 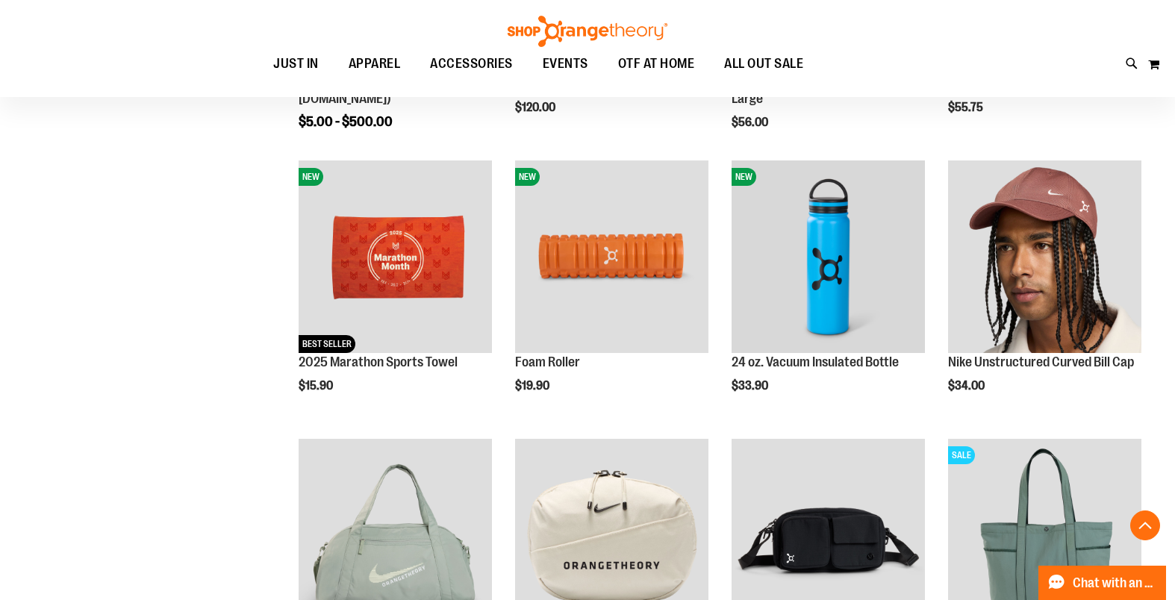 I want to click on span: Chat with an Expert, so click(x=1115, y=583).